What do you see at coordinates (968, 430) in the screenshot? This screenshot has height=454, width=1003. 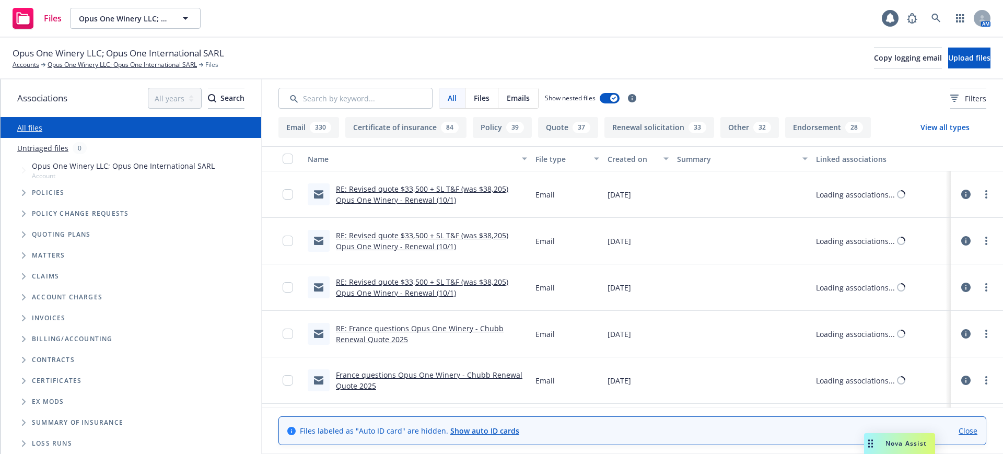 I see `a: Close` at bounding box center [968, 430].